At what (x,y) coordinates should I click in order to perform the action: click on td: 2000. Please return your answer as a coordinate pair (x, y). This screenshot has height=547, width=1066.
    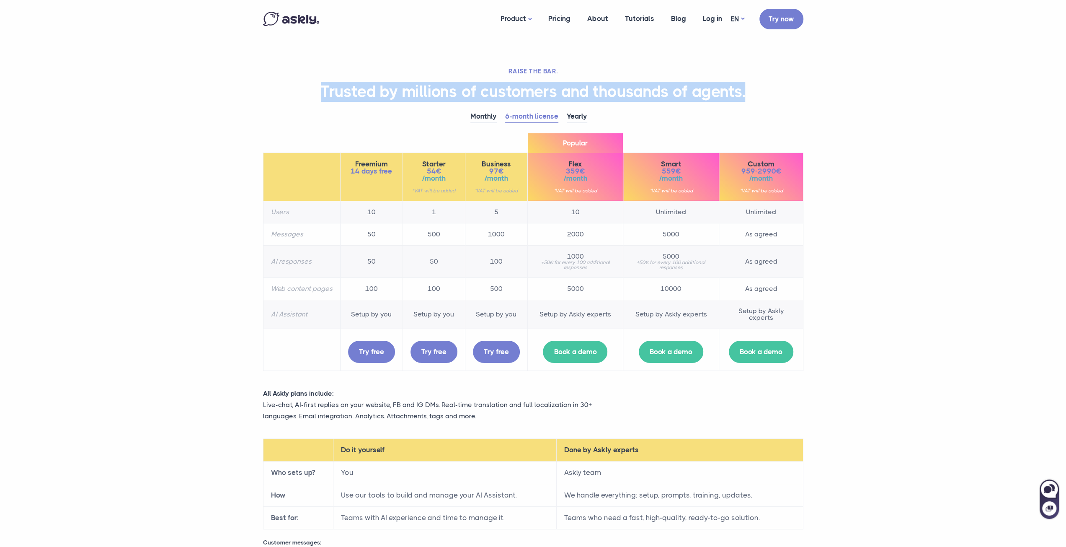
    Looking at the image, I should click on (575, 234).